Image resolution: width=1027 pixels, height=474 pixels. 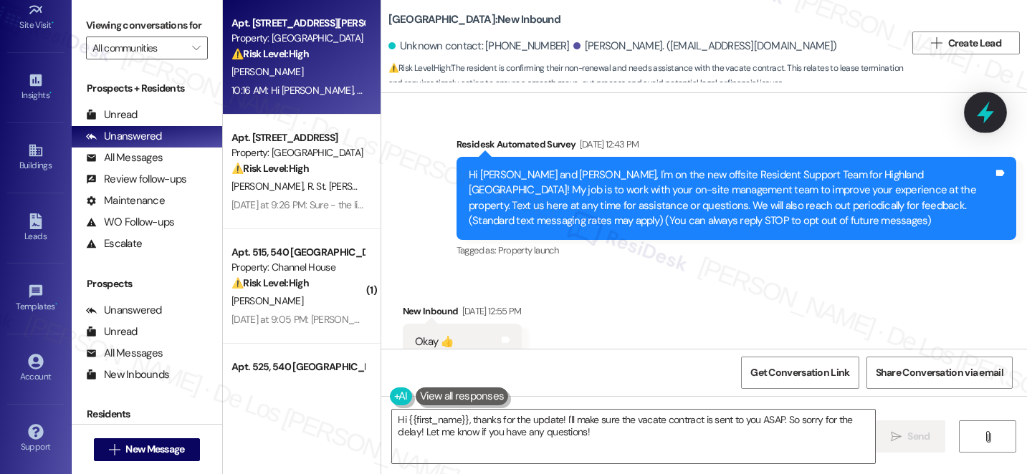 I want to click on span: New Message, so click(x=155, y=449).